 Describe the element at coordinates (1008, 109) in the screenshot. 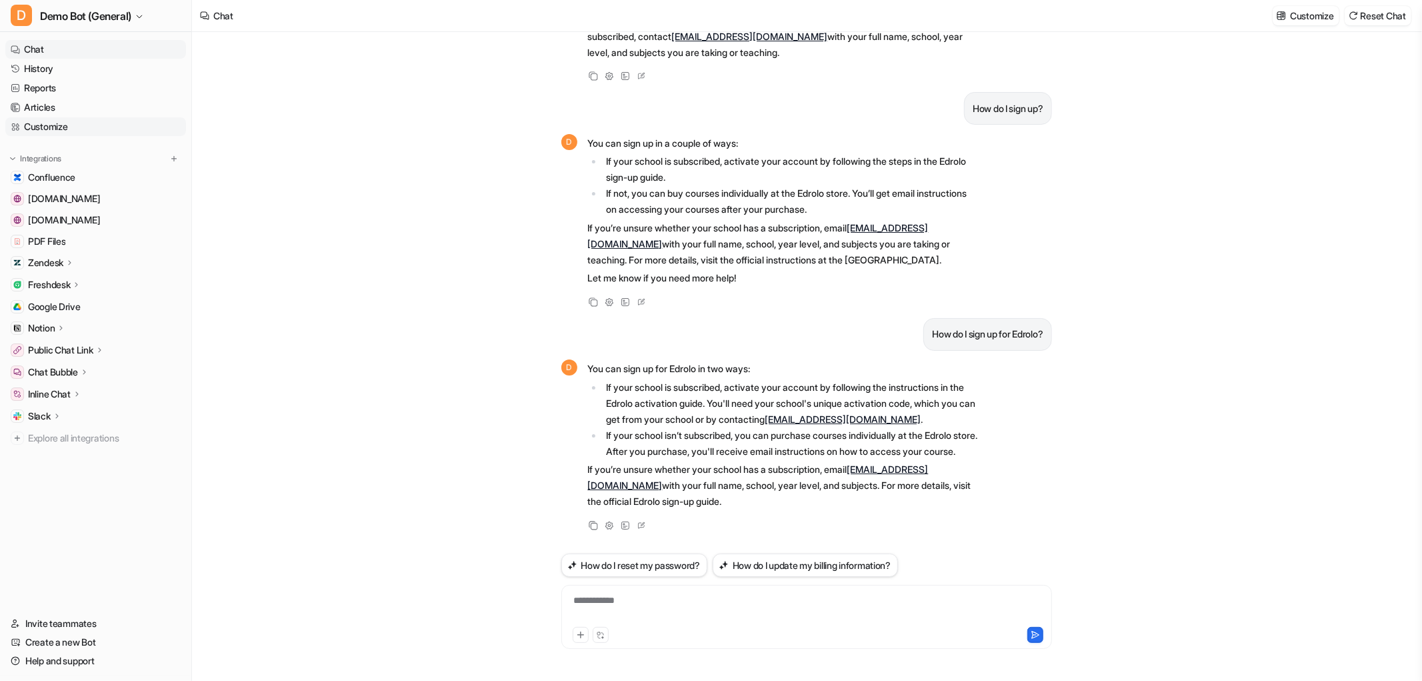

I see `p: How do I sign up?` at that location.